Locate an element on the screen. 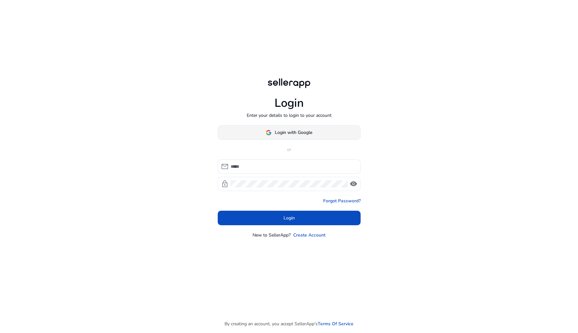 This screenshot has width=578, height=333. a: Terms Of Service is located at coordinates (336, 324).